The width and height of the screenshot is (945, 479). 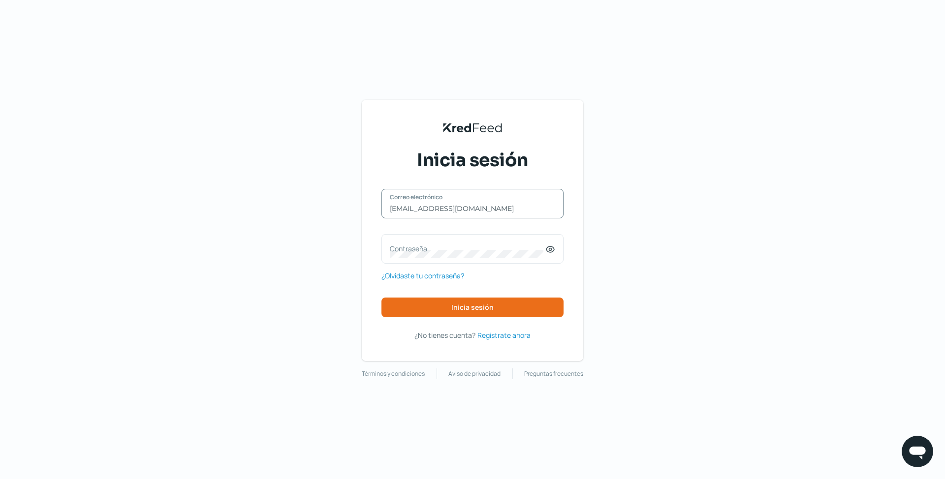 I want to click on a: Preguntas frecuentes, so click(x=554, y=374).